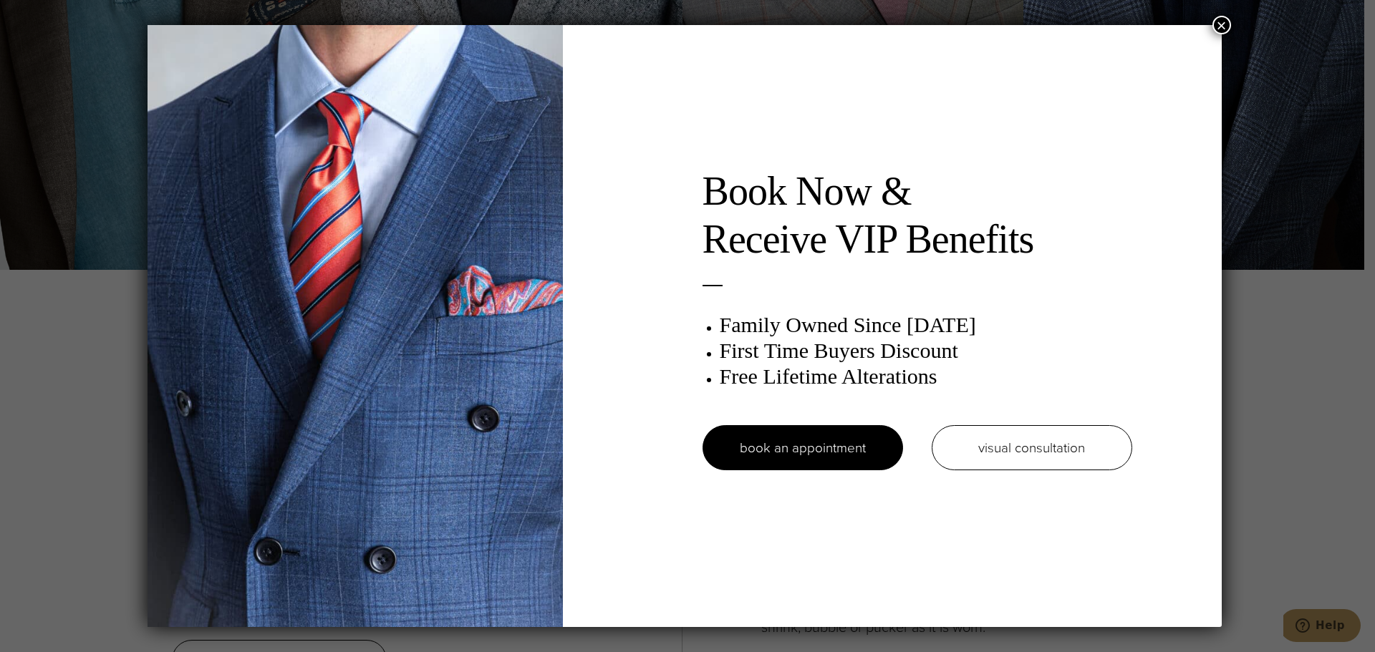 This screenshot has height=652, width=1375. Describe the element at coordinates (926, 351) in the screenshot. I see `h3: First Time Buyers Discount` at that location.